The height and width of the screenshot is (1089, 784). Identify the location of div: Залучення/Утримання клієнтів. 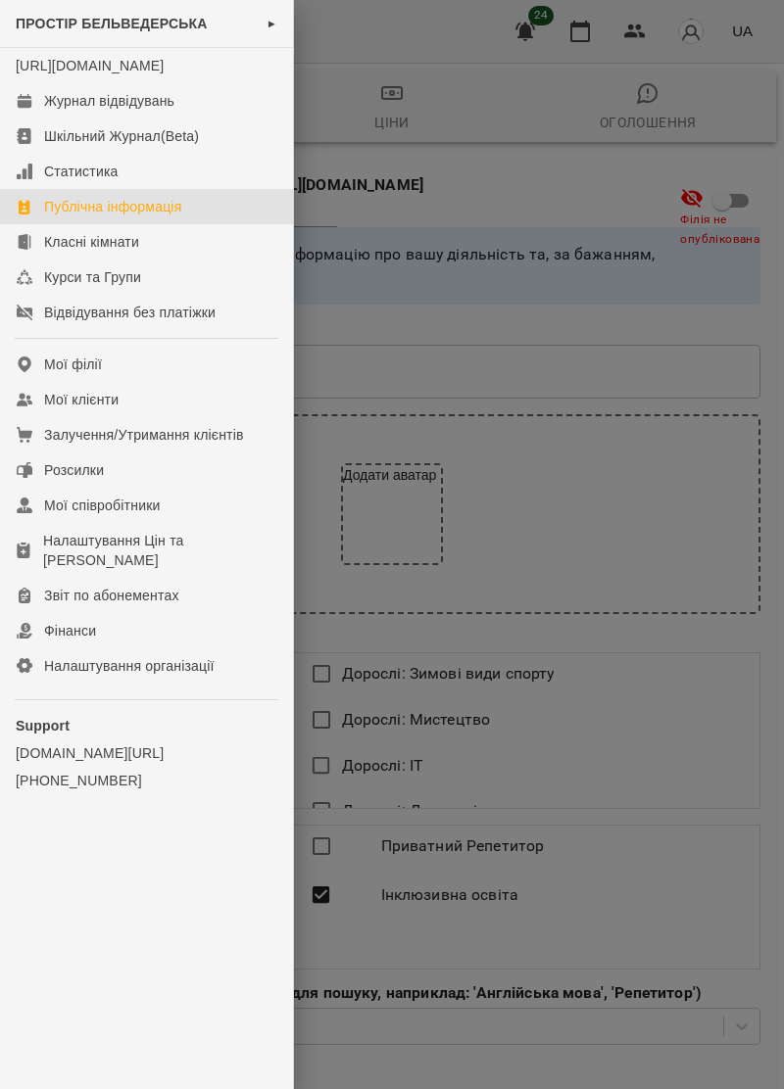
(144, 435).